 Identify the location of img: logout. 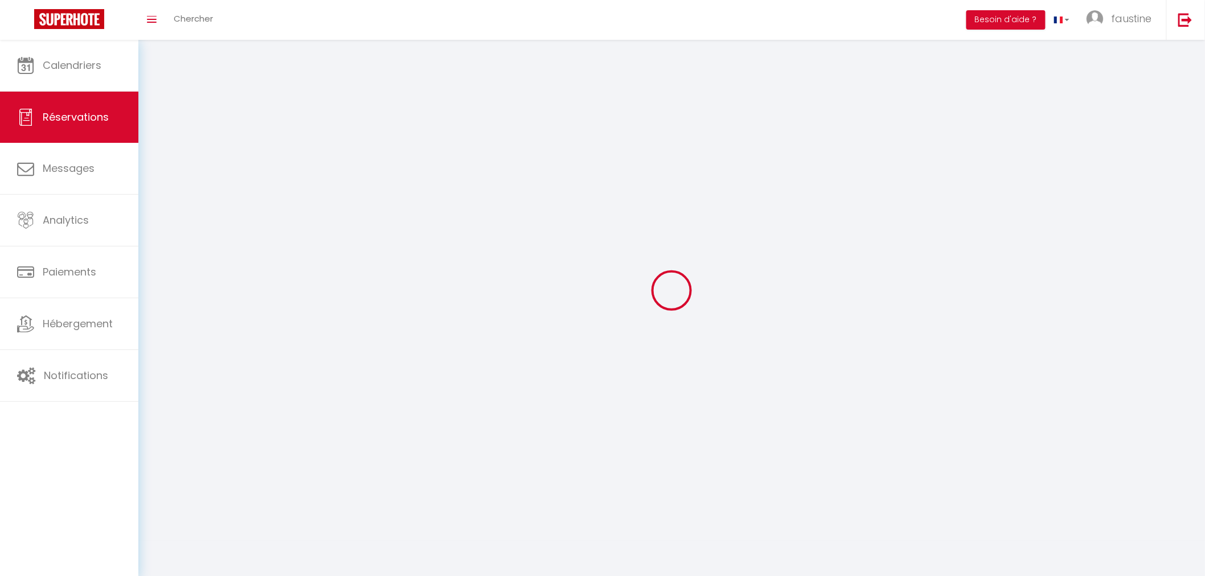
(1185, 19).